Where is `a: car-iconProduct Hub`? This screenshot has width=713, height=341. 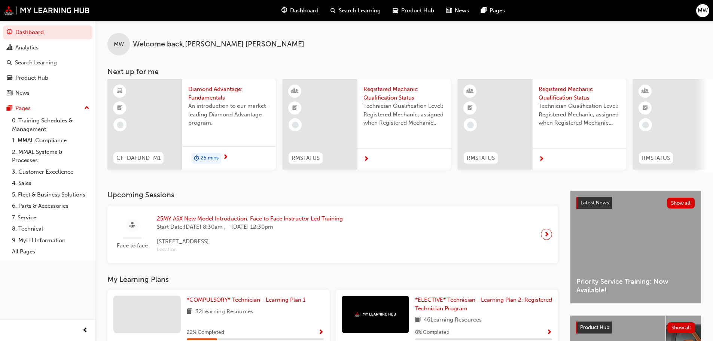
a: car-iconProduct Hub is located at coordinates (413, 10).